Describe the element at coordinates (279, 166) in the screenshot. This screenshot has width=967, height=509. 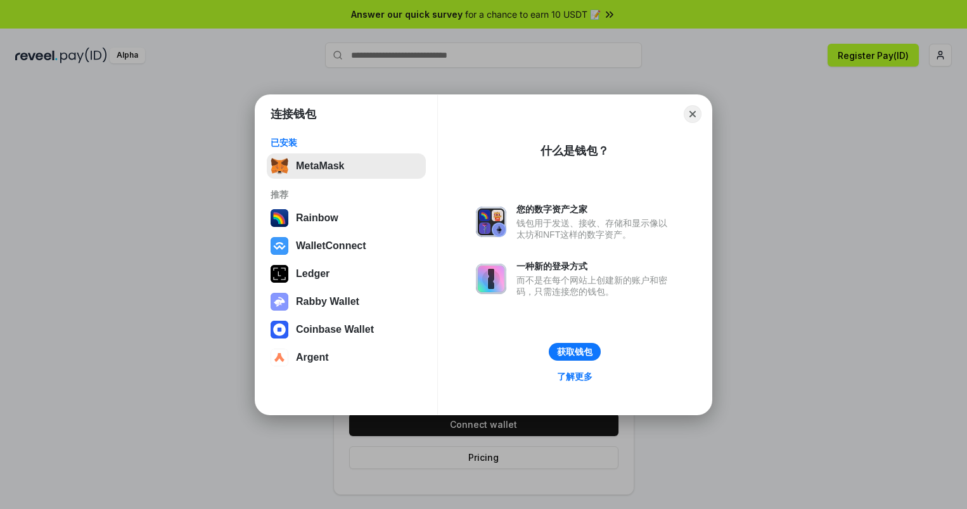
I see `img: svg+xml,%3Csvg%20fill%3D%22none%22%20height%3D%2233%22%20viewBox%3D%220%200%2035%2033%22%20width%...` at that location.